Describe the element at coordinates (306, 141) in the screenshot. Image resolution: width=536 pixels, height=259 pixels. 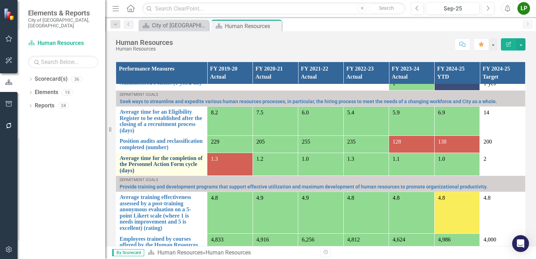
I see `span: 255` at that location.